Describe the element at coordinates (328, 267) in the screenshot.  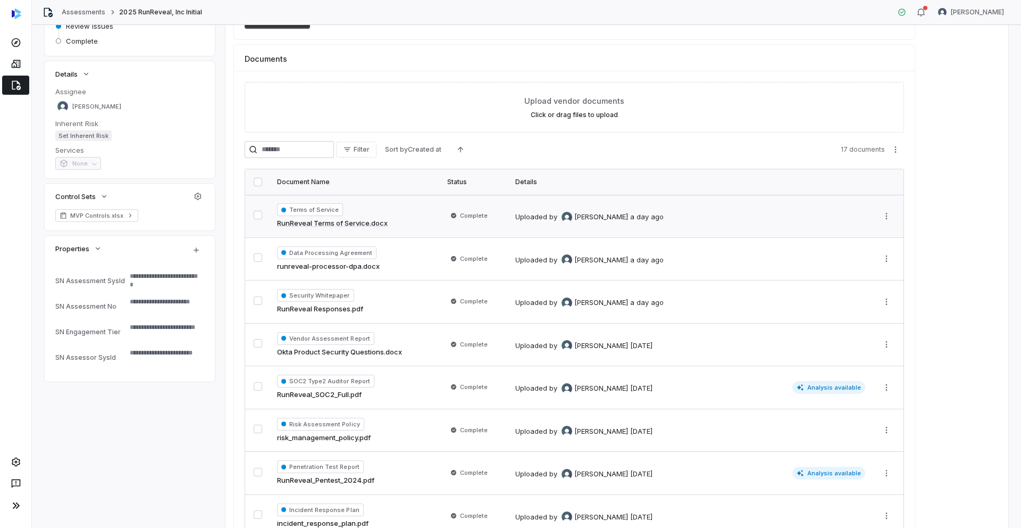
I see `a: runreveal-processor-dpa.docx` at that location.